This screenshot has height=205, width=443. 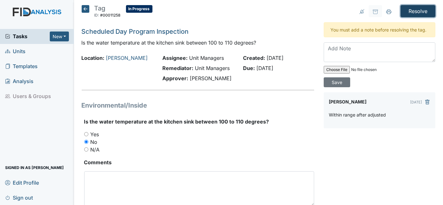 What do you see at coordinates (336, 82) in the screenshot?
I see `input: Save` at bounding box center [336, 82].